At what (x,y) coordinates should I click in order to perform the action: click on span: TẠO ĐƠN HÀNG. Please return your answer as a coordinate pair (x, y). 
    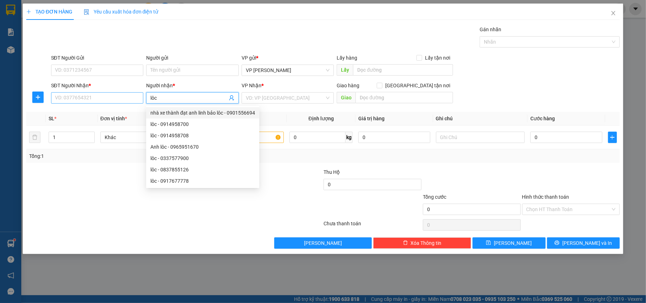
    Looking at the image, I should click on (49, 12).